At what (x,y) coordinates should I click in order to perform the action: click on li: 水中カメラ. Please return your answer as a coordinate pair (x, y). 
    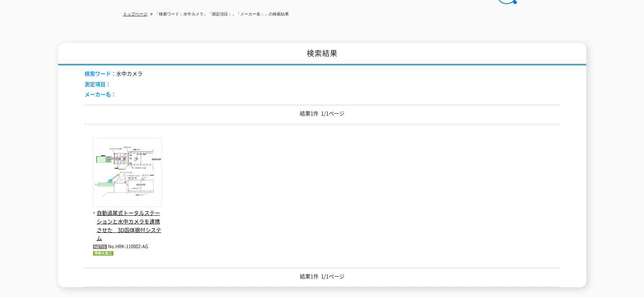
    Looking at the image, I should click on (113, 74).